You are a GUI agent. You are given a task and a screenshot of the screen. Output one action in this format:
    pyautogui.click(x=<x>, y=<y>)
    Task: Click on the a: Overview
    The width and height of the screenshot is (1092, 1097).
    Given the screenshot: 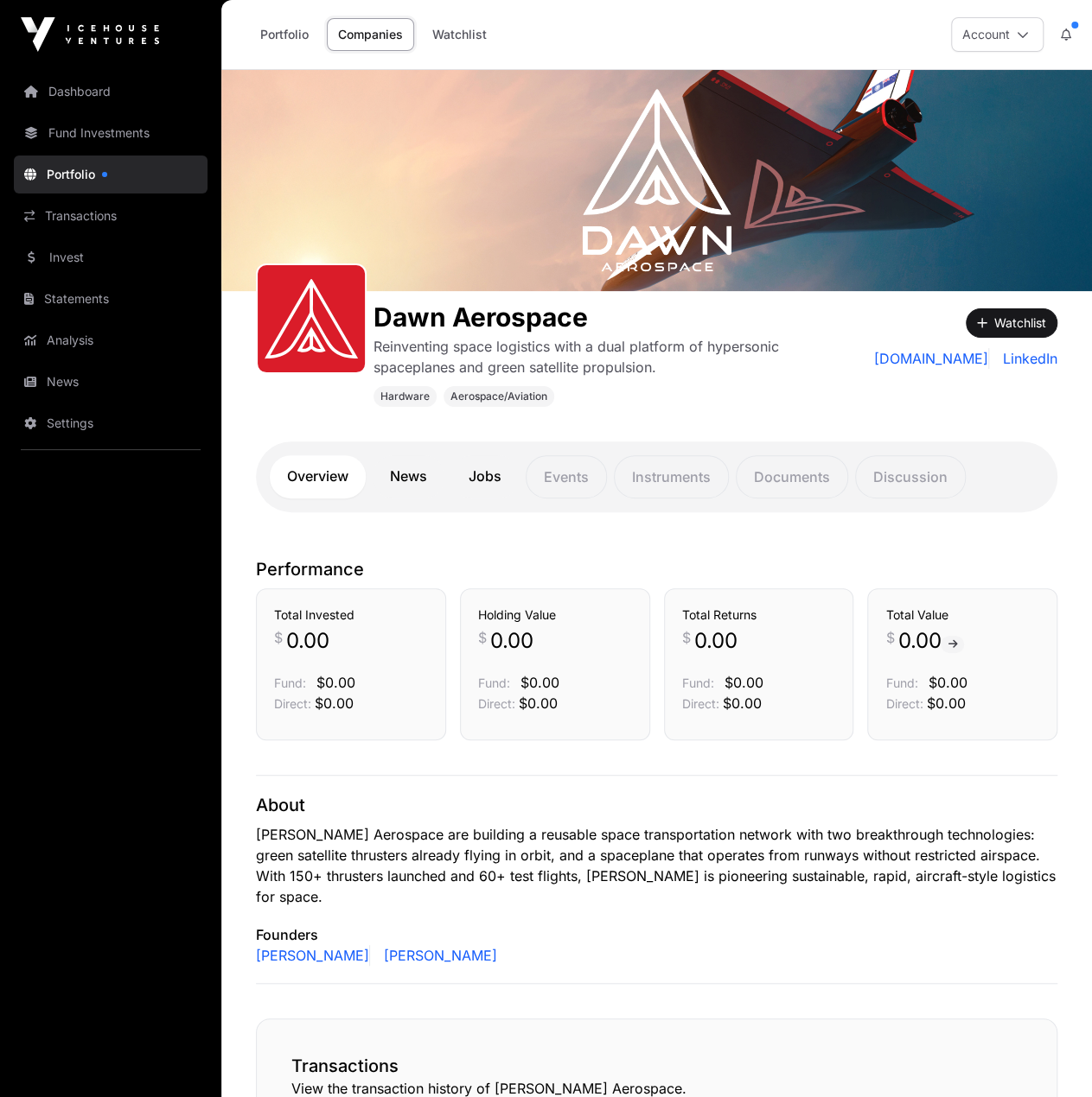 What is the action you would take?
    pyautogui.click(x=317, y=477)
    